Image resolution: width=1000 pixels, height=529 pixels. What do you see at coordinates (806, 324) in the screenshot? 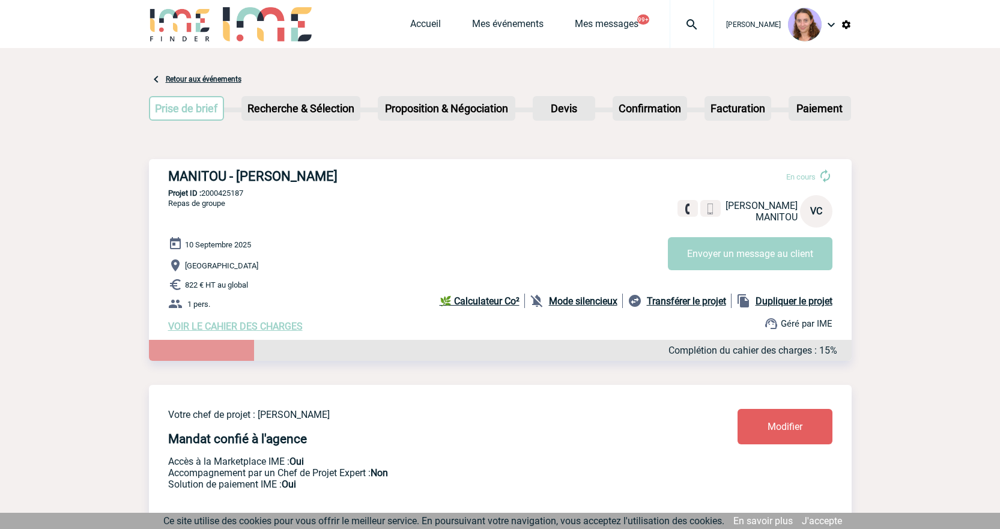
I see `span: Géré par IME` at bounding box center [806, 324].